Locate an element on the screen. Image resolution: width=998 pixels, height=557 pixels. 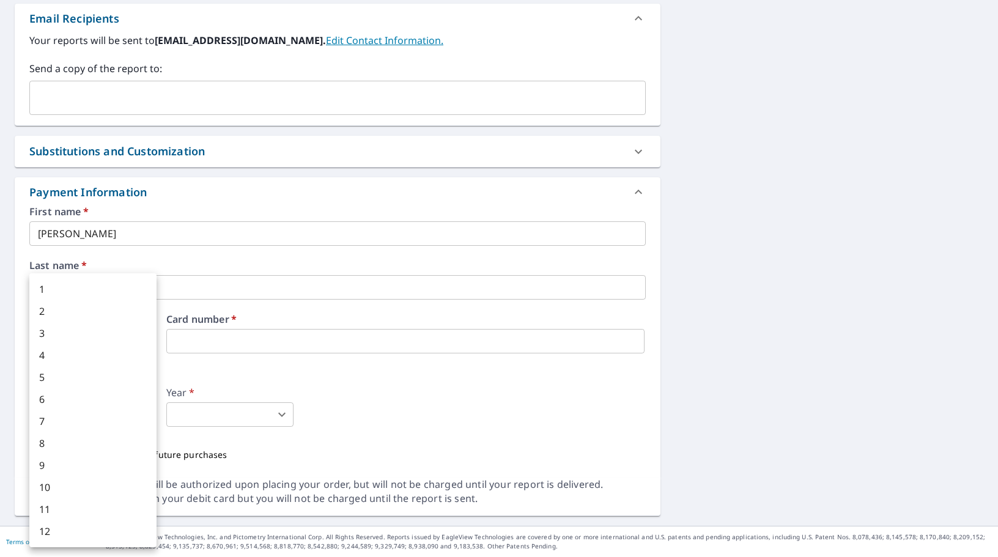
li: 7 is located at coordinates (93, 421).